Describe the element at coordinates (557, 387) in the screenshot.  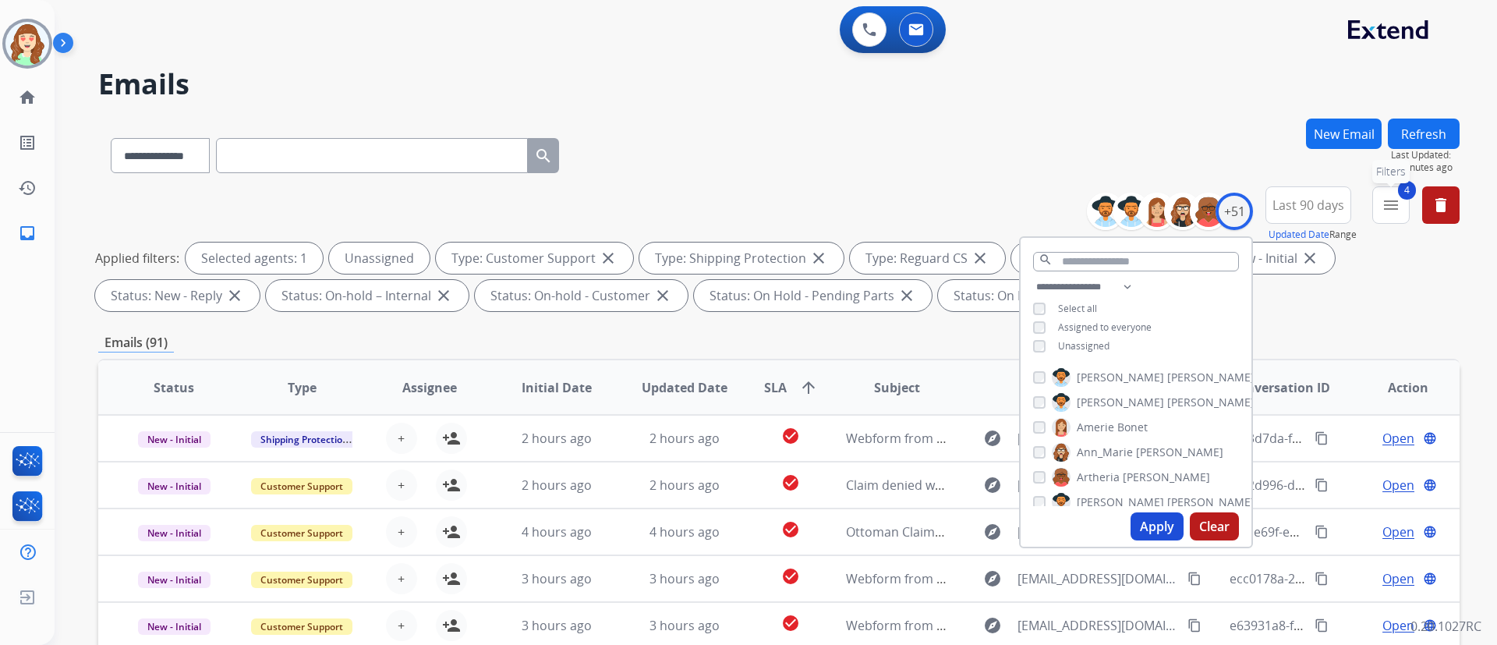
I see `span: Initial Date` at that location.